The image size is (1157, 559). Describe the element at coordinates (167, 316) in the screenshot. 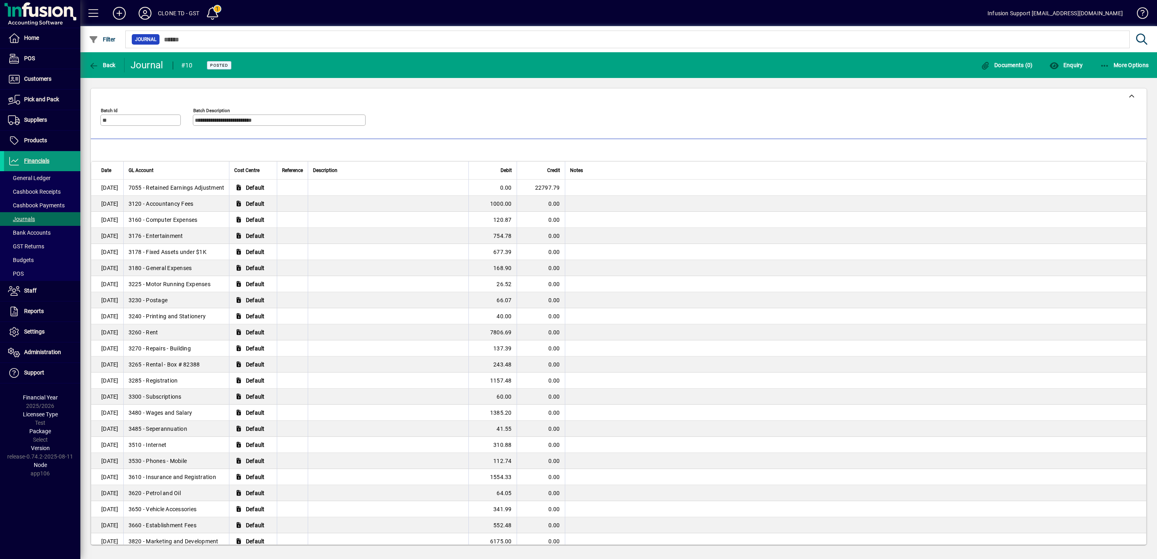

I see `span: 3240 - Printing and Stationery` at that location.